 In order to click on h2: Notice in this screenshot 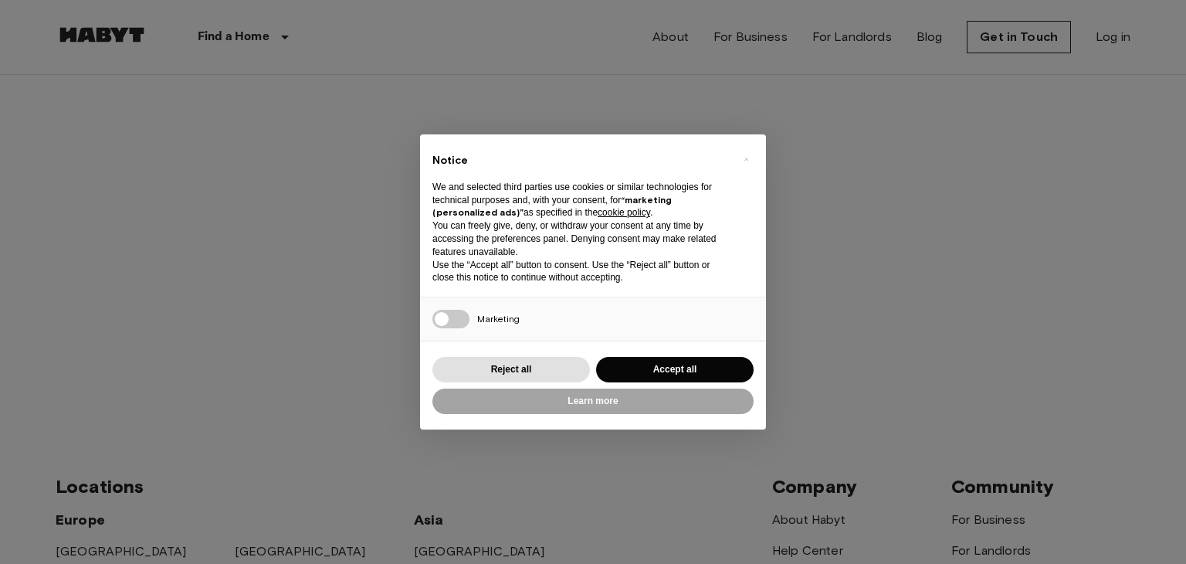, I will do `click(581, 161)`.